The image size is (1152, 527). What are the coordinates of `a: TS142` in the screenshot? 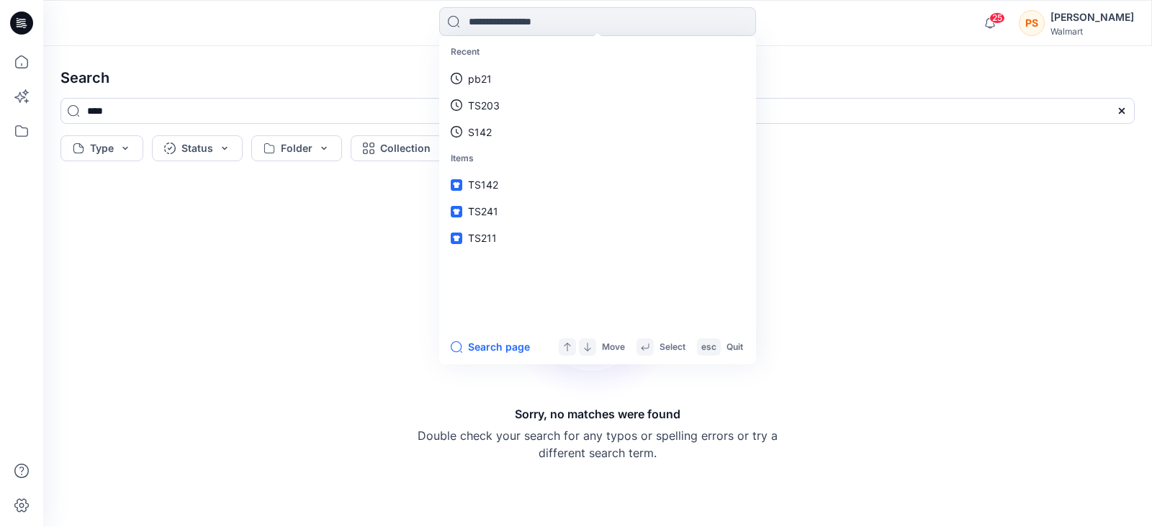 It's located at (598, 184).